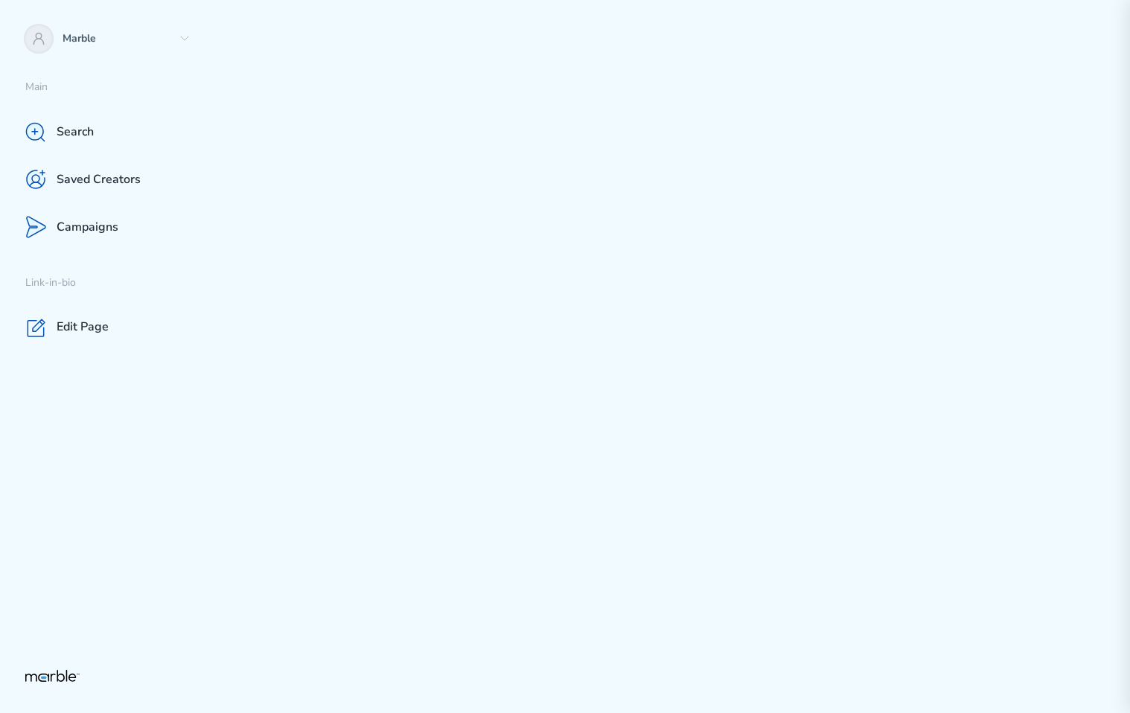  I want to click on p: Link-in-bio, so click(120, 283).